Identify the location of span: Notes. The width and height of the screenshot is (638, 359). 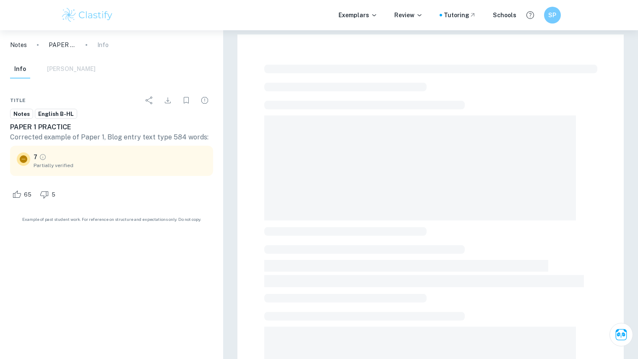
(21, 114).